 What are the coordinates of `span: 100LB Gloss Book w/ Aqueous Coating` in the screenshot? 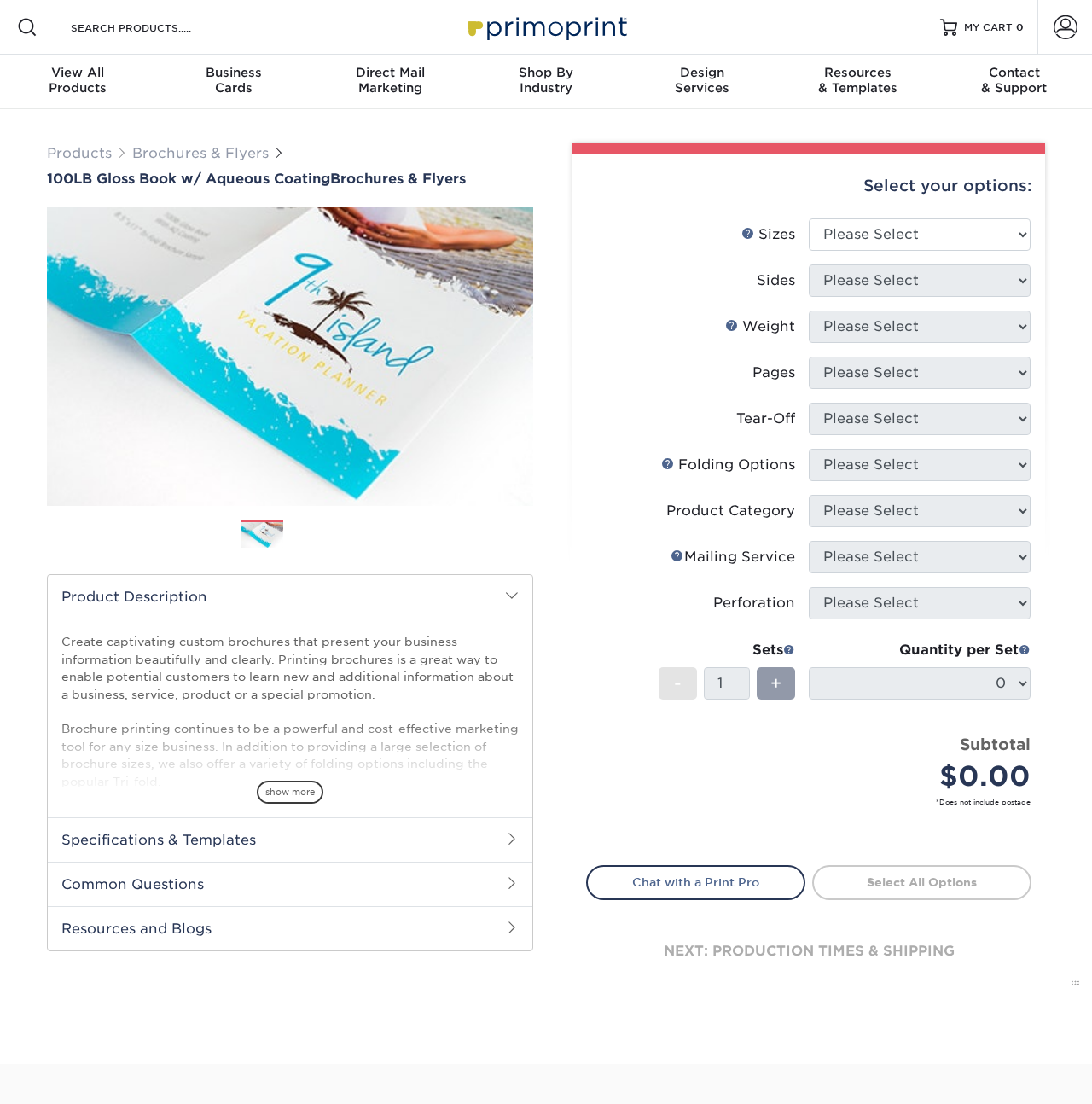 It's located at (188, 178).